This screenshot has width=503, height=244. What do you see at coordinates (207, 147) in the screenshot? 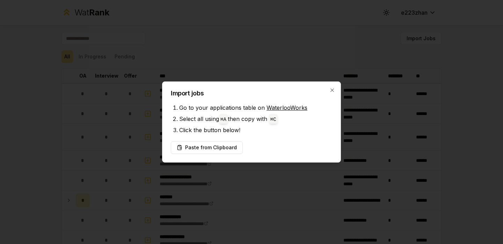
I see `button: Paste from Clipboard` at bounding box center [207, 147].